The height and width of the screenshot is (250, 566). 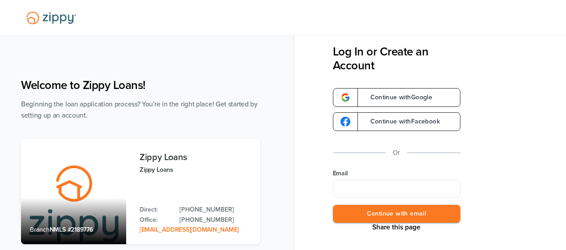 I want to click on p: Direct:, so click(x=155, y=210).